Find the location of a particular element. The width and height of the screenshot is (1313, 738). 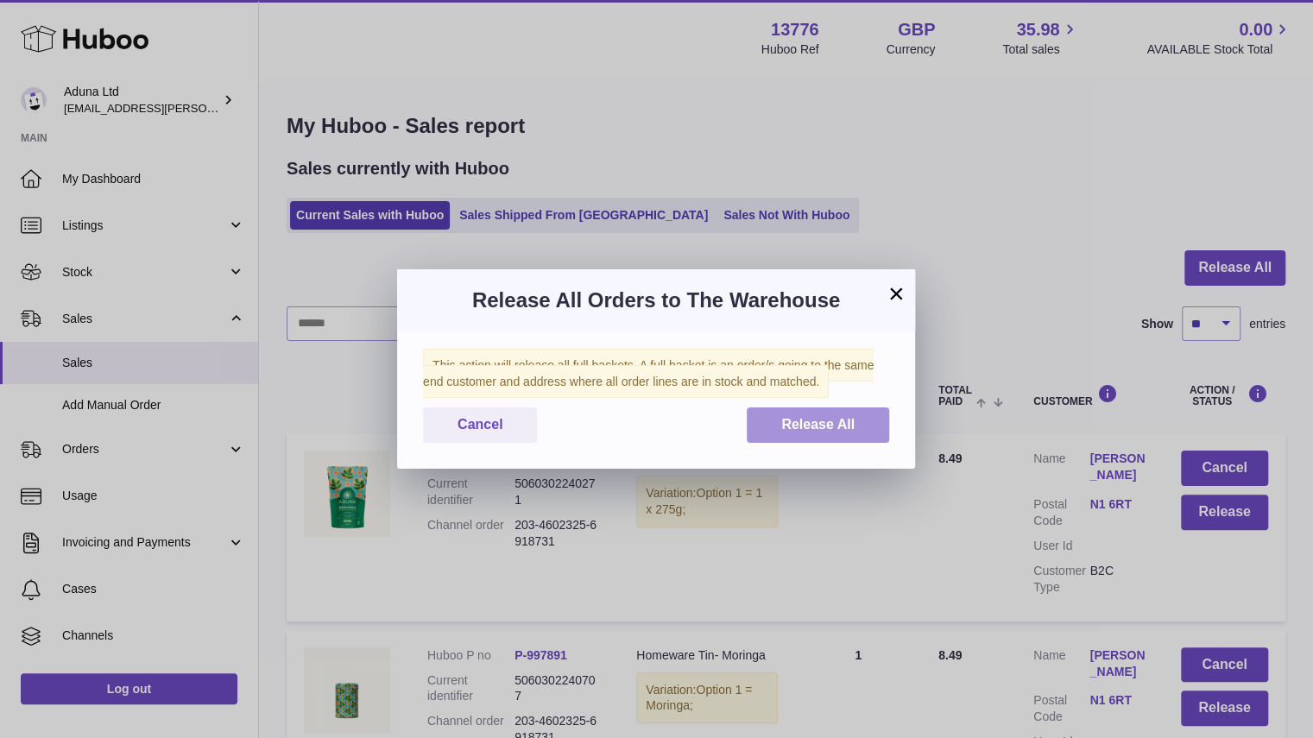

span: Cancel is located at coordinates (480, 424).